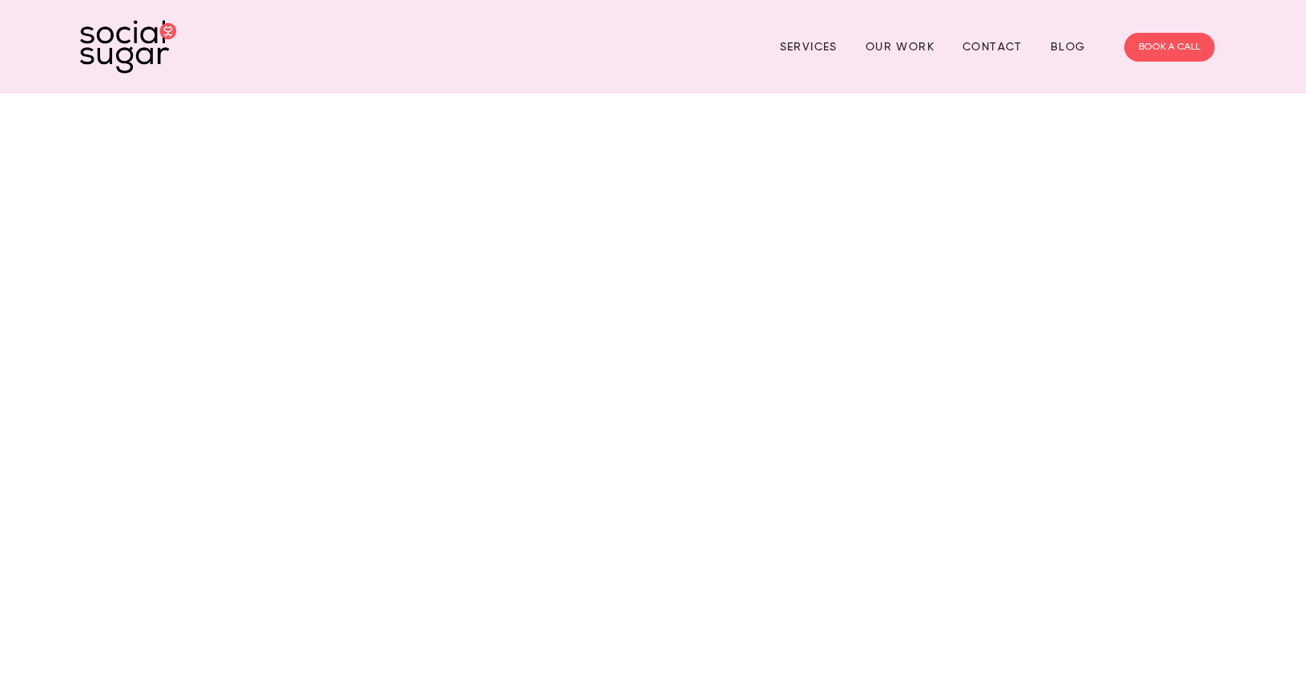 This screenshot has height=688, width=1306. Describe the element at coordinates (900, 46) in the screenshot. I see `a: Our Work` at that location.